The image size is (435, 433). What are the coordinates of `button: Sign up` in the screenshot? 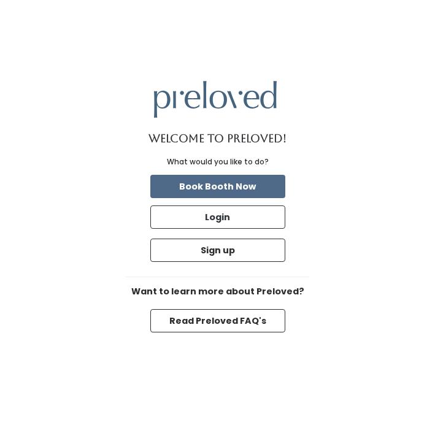 It's located at (218, 250).